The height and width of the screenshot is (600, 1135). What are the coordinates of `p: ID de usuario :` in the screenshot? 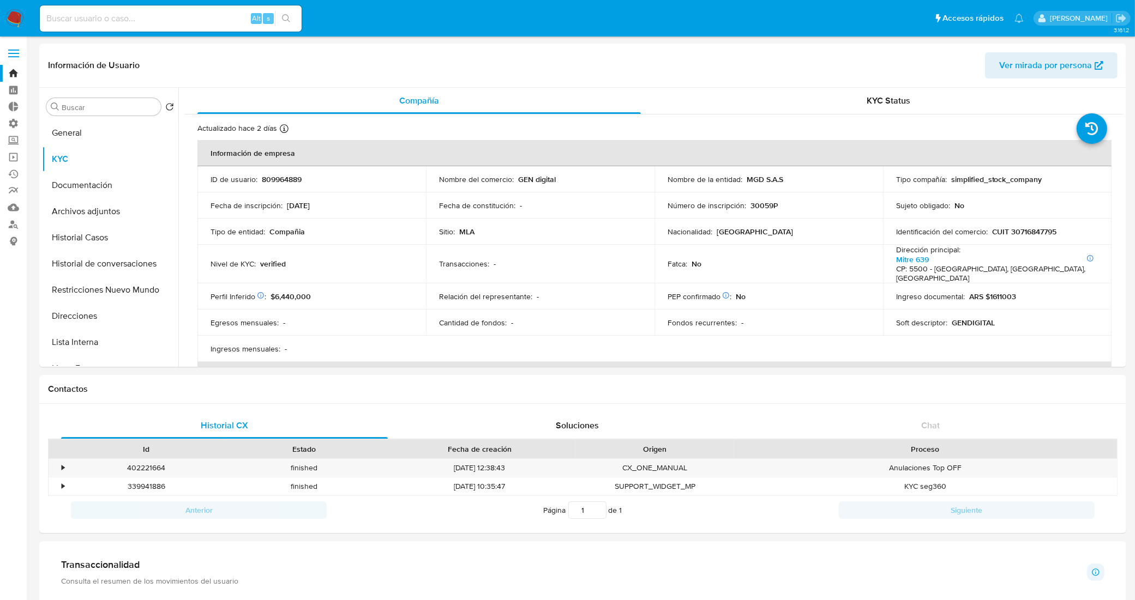 It's located at (234, 179).